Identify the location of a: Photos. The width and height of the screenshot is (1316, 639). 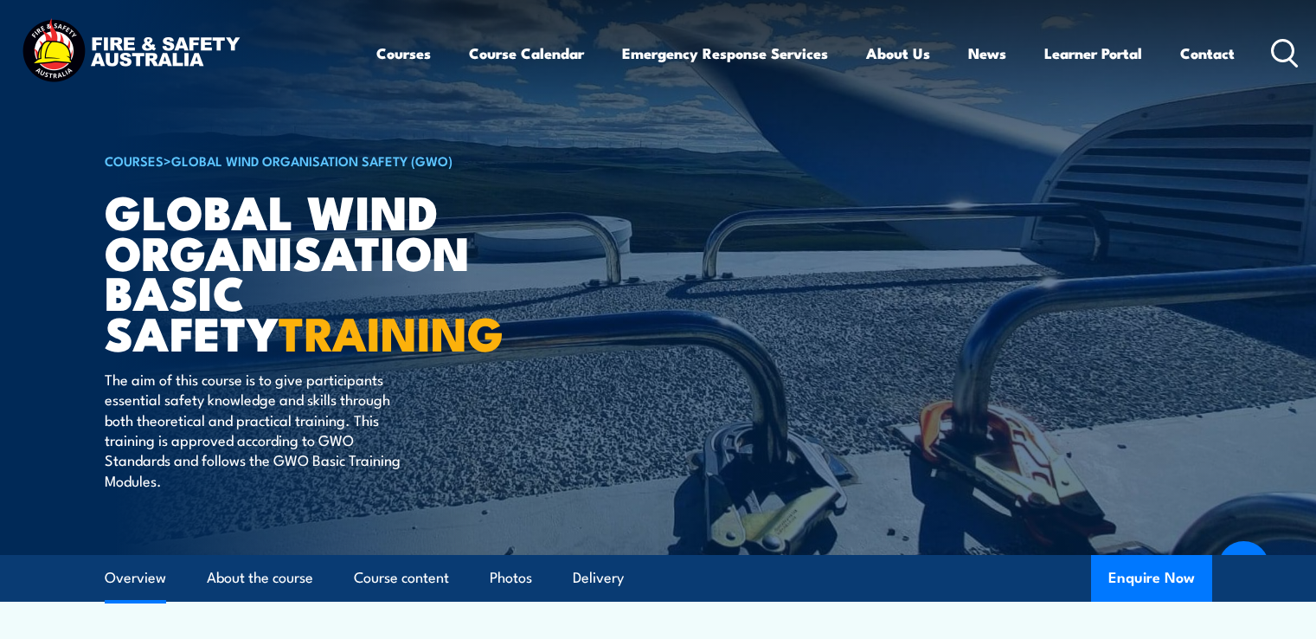
(511, 577).